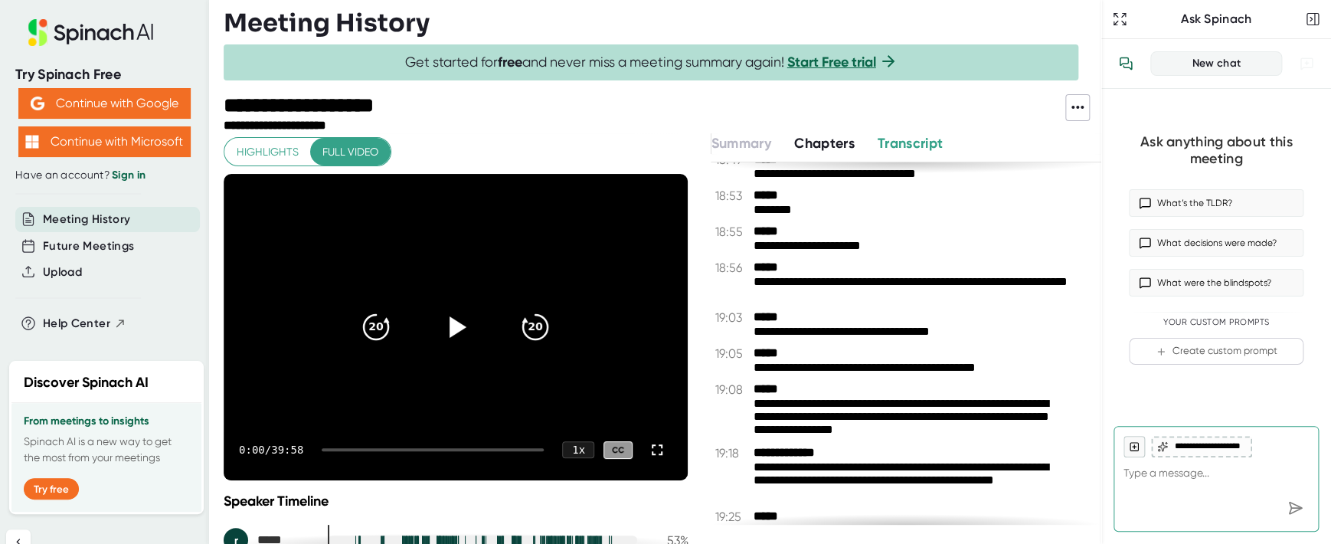 The image size is (1331, 544). What do you see at coordinates (731, 389) in the screenshot?
I see `span: 19:08` at bounding box center [731, 389].